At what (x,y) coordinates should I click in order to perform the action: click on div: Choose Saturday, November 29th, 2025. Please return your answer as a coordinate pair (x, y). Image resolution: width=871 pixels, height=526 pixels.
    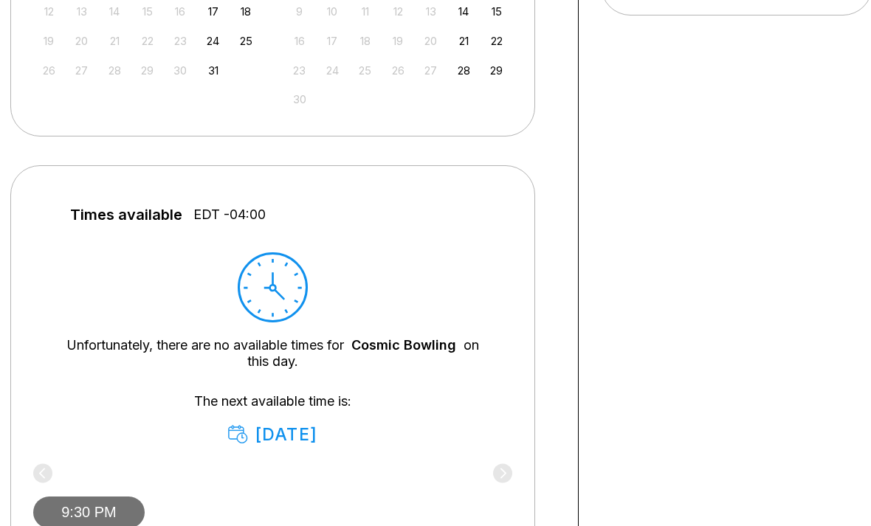
    Looking at the image, I should click on (496, 70).